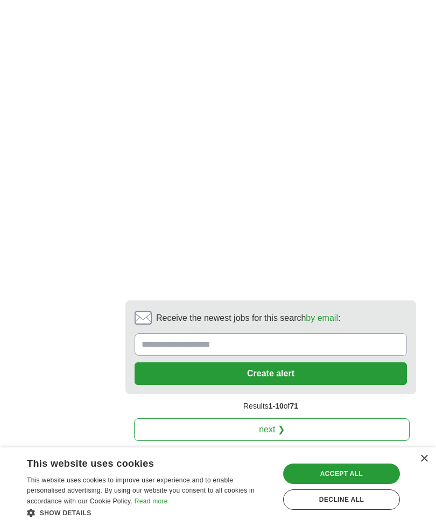 This screenshot has height=526, width=436. What do you see at coordinates (341, 473) in the screenshot?
I see `div: Accept all` at bounding box center [341, 473].